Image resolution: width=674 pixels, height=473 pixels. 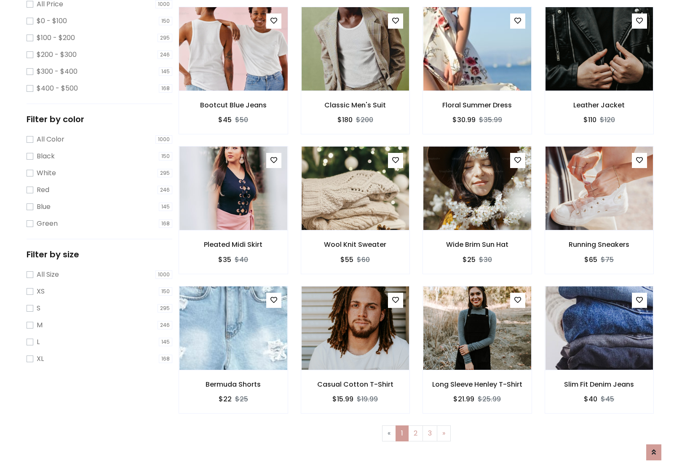 What do you see at coordinates (99, 119) in the screenshot?
I see `h5: Filter by color` at bounding box center [99, 119].